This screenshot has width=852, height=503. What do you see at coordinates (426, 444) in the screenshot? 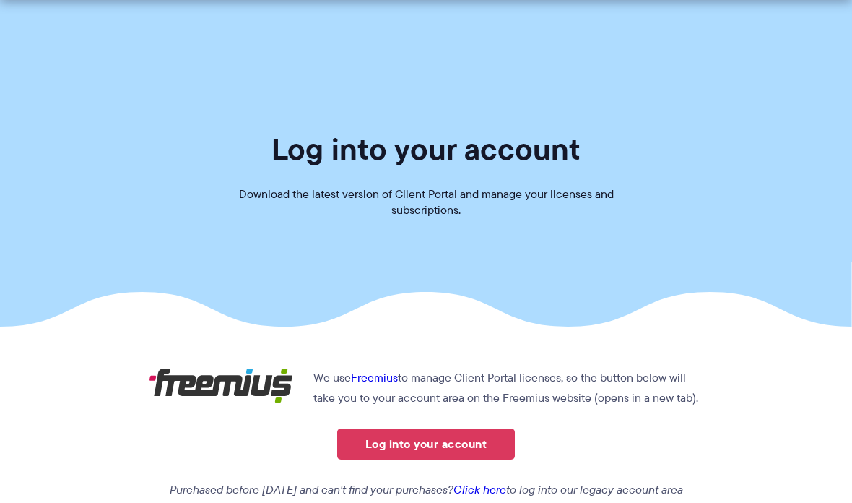
I see `a: Log into your account` at bounding box center [426, 444].